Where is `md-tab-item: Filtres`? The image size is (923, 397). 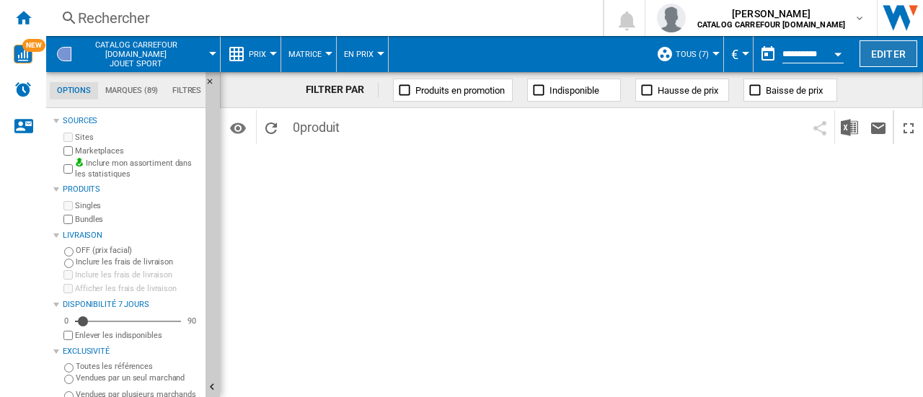
md-tab-item: Filtres is located at coordinates (187, 91).